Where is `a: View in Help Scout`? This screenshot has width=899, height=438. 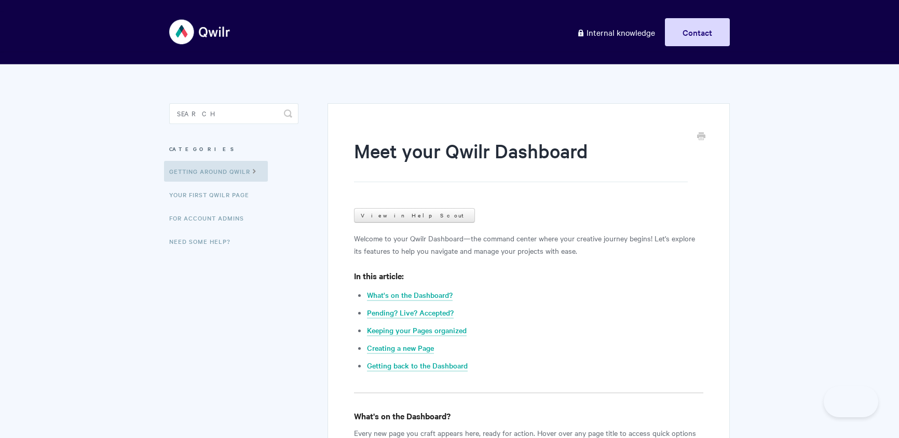 a: View in Help Scout is located at coordinates (414, 215).